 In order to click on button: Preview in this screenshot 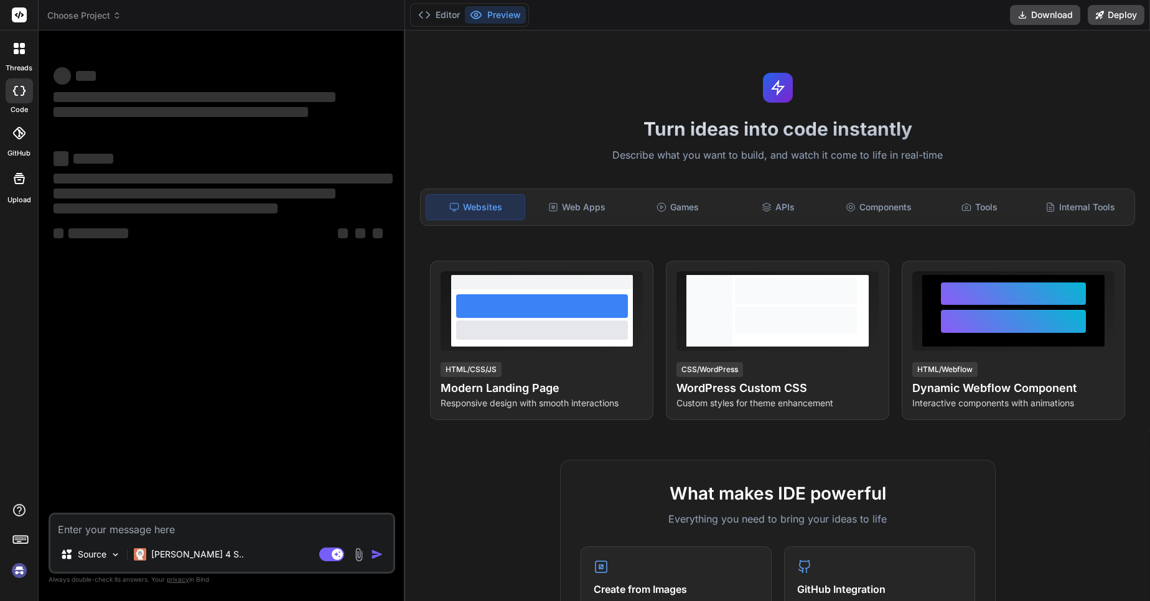, I will do `click(495, 15)`.